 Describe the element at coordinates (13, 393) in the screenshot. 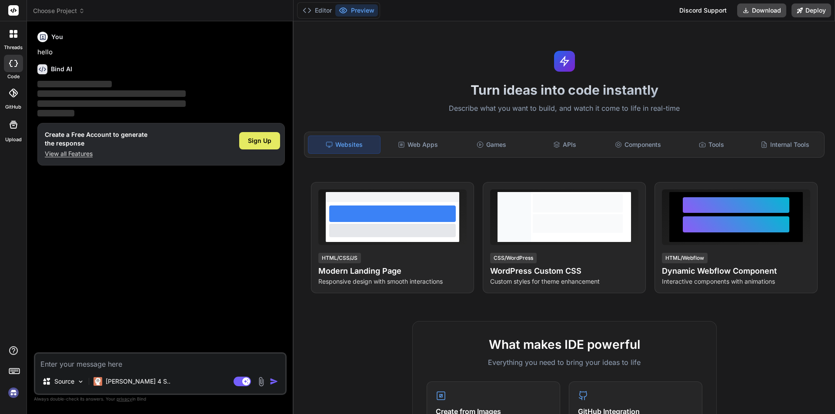

I see `img: signin` at that location.